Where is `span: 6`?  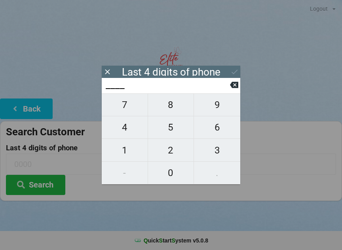 span: 6 is located at coordinates (217, 127).